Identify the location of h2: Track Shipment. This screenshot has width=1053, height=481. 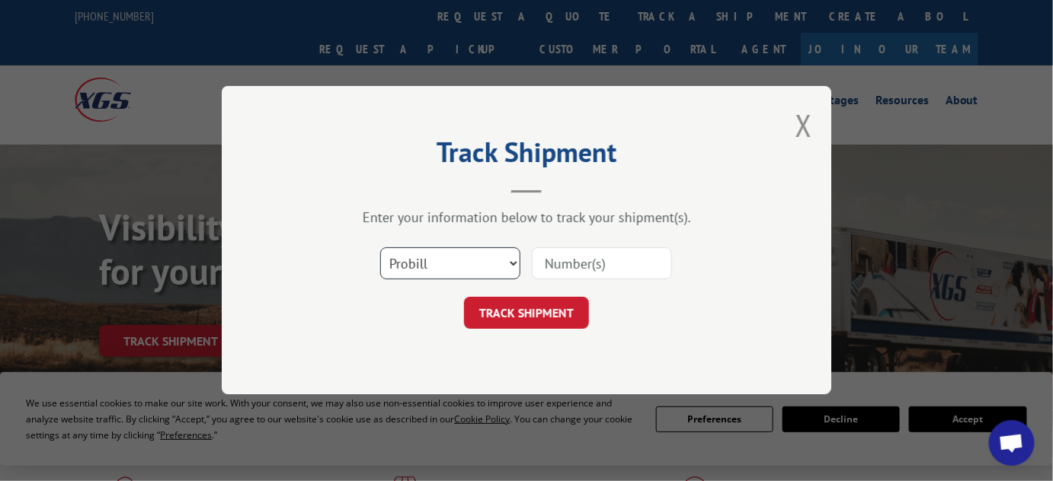
(526, 156).